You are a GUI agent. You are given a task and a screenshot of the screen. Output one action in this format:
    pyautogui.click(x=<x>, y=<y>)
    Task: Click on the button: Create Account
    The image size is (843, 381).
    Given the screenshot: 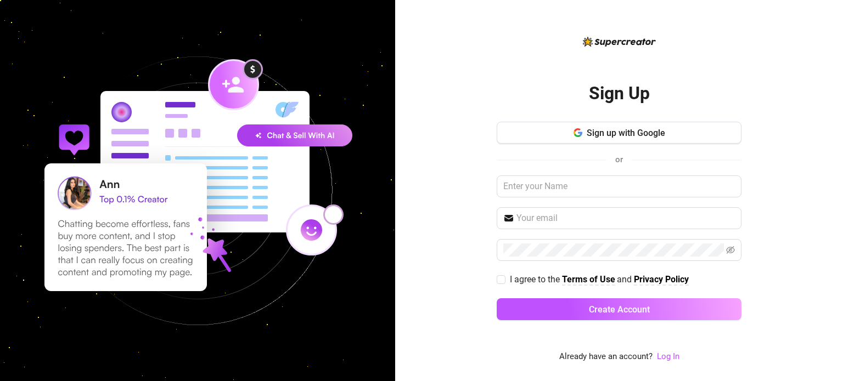 What is the action you would take?
    pyautogui.click(x=619, y=309)
    